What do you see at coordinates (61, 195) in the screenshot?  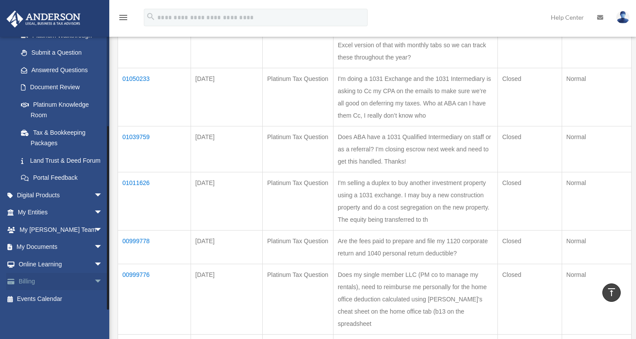 I see `a: Digital Productsarrow_drop_down` at bounding box center [61, 195].